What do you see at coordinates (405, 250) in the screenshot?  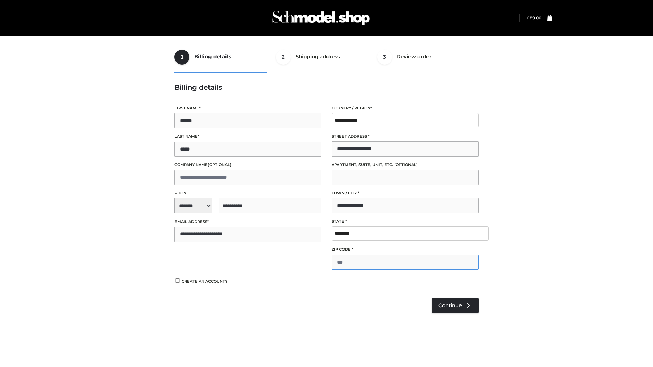 I see `label: ZIP Code` at bounding box center [405, 250].